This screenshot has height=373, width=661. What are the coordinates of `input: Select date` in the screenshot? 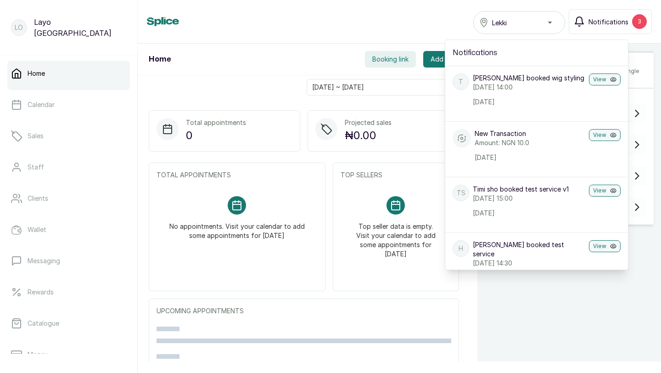 It's located at (374, 87).